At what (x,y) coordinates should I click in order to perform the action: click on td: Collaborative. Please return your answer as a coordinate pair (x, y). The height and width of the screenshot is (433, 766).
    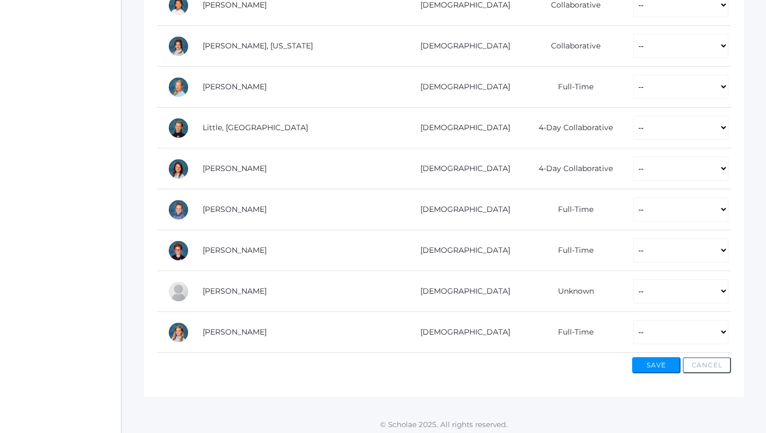
    Looking at the image, I should click on (572, 46).